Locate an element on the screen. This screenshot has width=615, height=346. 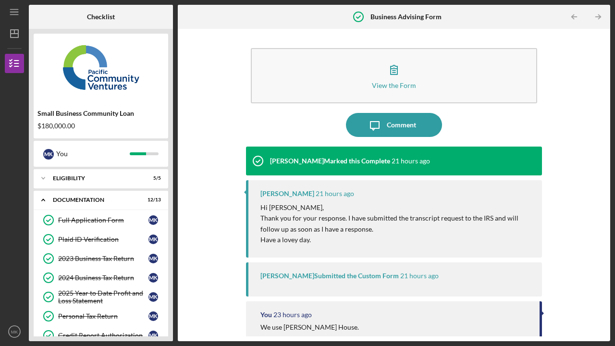
div: Small Business Community Loan is located at coordinates (101, 113).